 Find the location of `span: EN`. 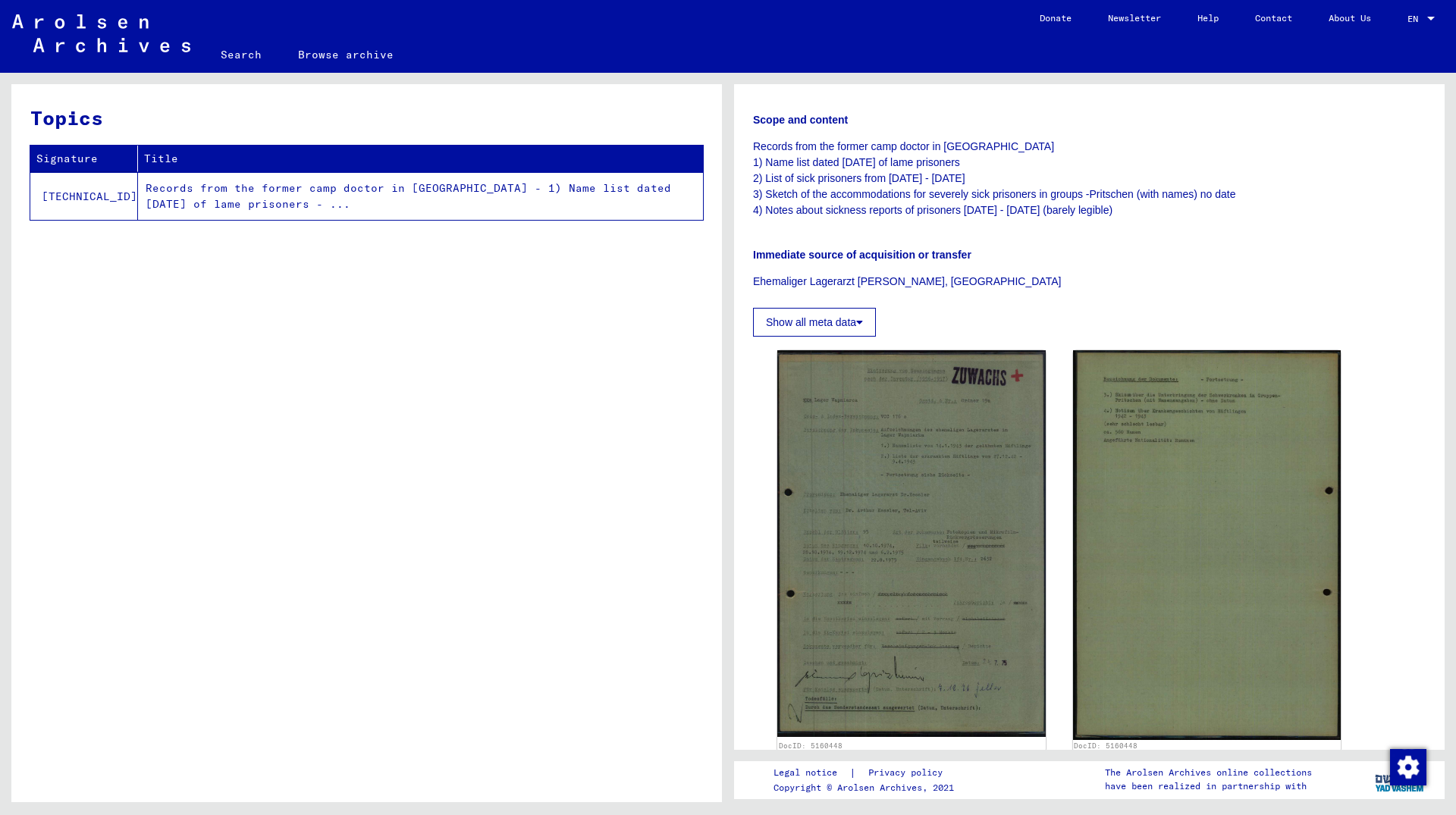

span: EN is located at coordinates (1416, 19).